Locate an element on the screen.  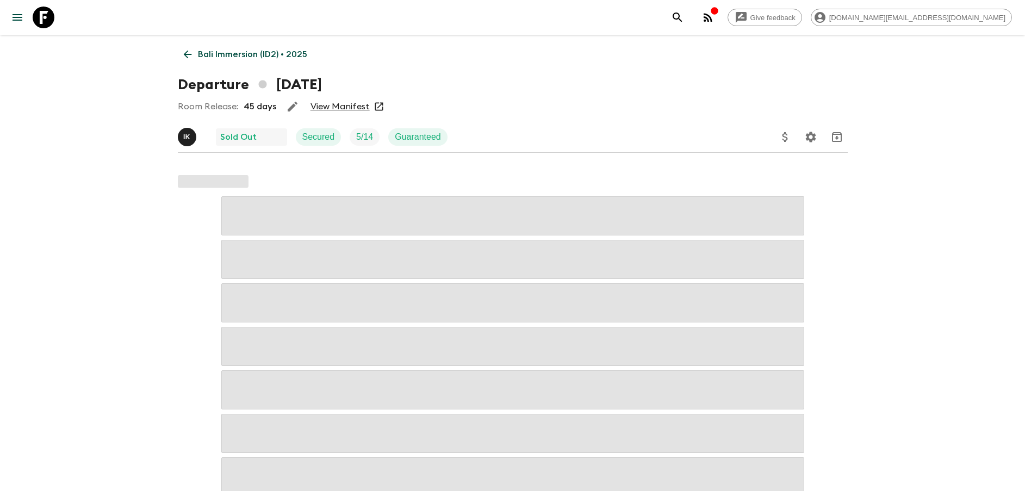
button: Settings is located at coordinates (811, 137).